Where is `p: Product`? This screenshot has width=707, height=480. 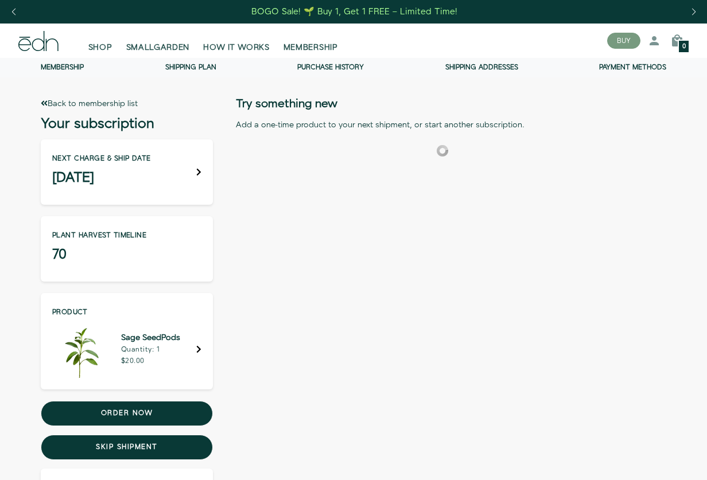
p: Product is located at coordinates (127, 313).